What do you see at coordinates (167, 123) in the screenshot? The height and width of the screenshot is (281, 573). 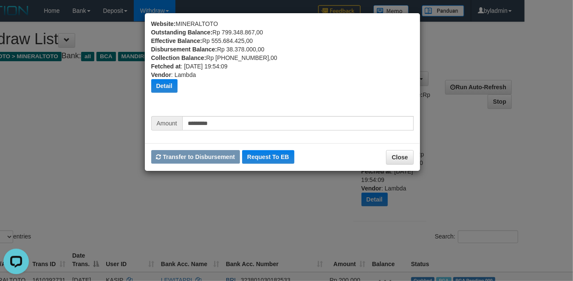 I see `span: Amount` at bounding box center [167, 123].